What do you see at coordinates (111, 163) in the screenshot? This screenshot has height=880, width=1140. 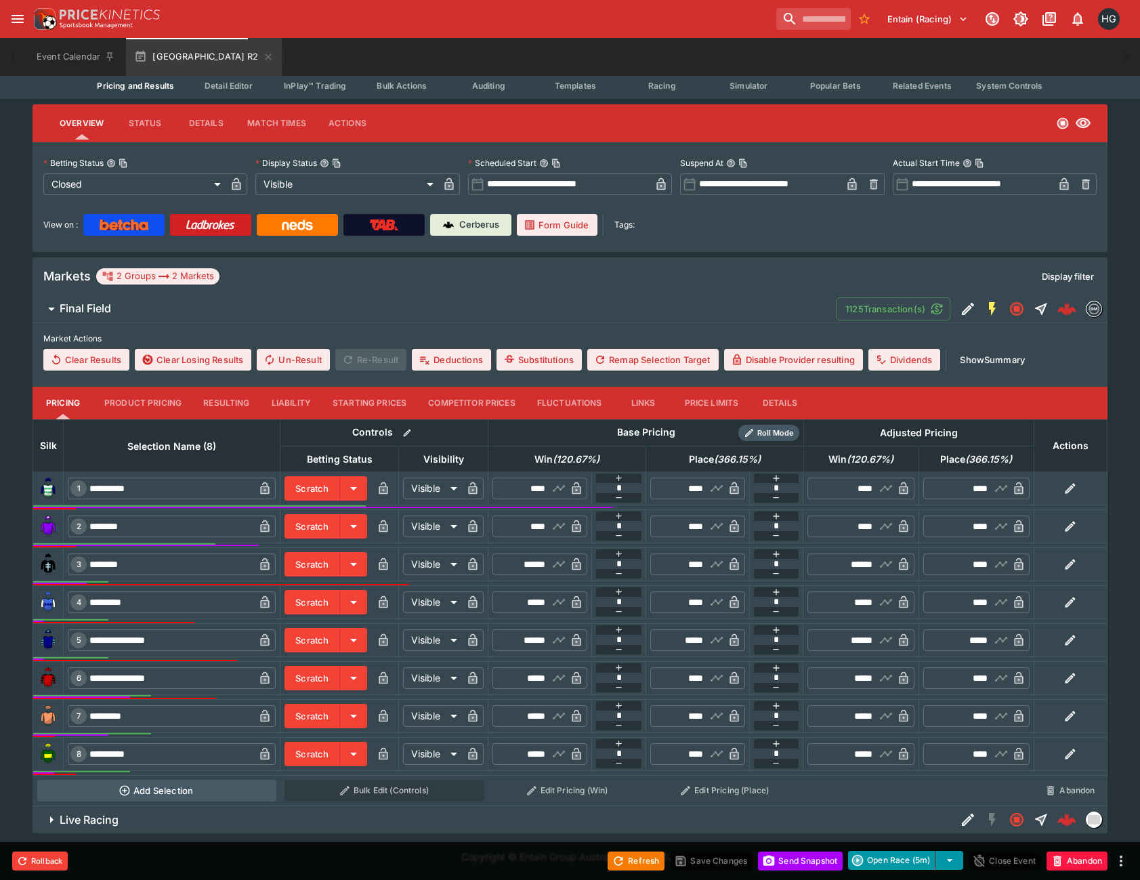 I see `button: Betting StatusCopy To Clipboard` at bounding box center [111, 163].